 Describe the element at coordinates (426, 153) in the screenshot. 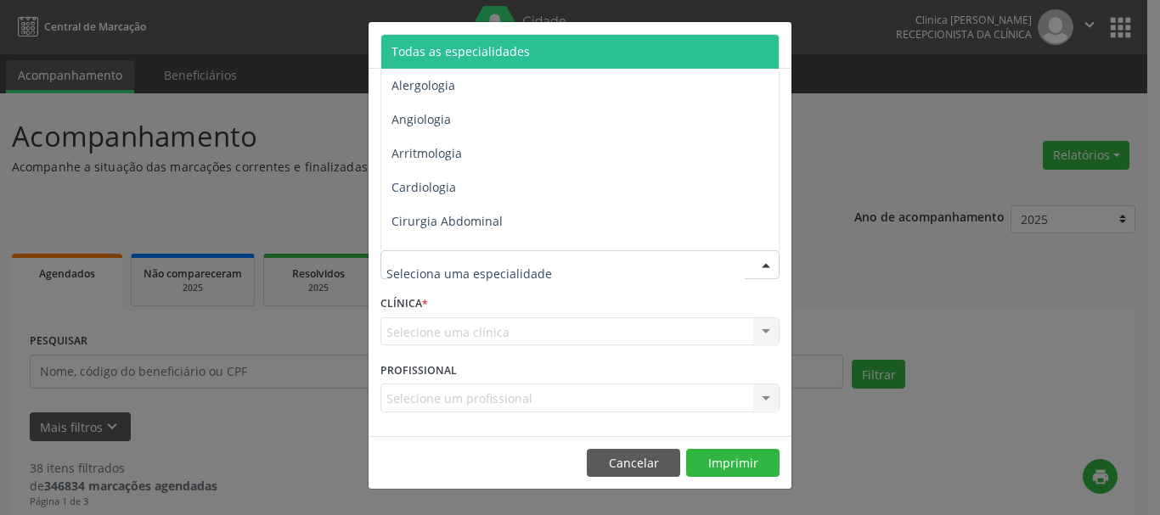

I see `span: Arritmologia` at that location.